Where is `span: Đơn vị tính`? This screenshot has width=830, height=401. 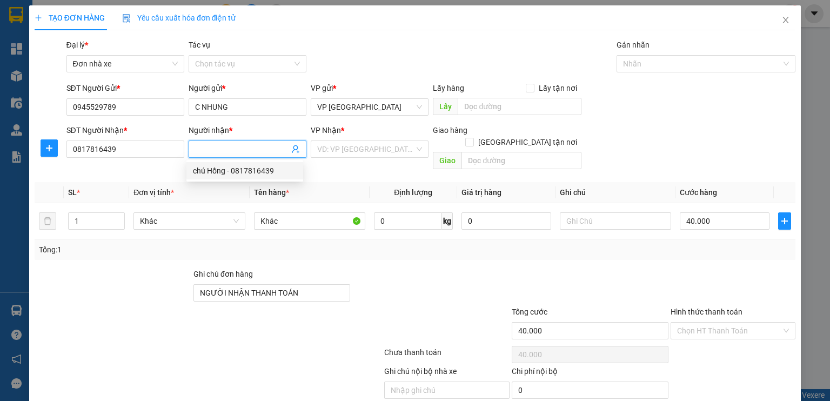
span: Đơn vị tính is located at coordinates (153, 192).